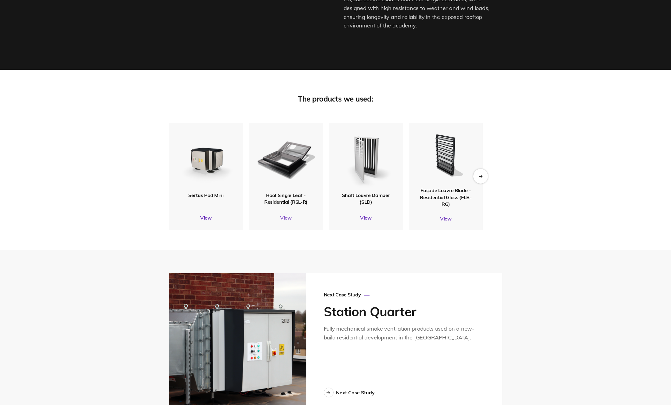  I want to click on div: The products we used:, so click(336, 99).